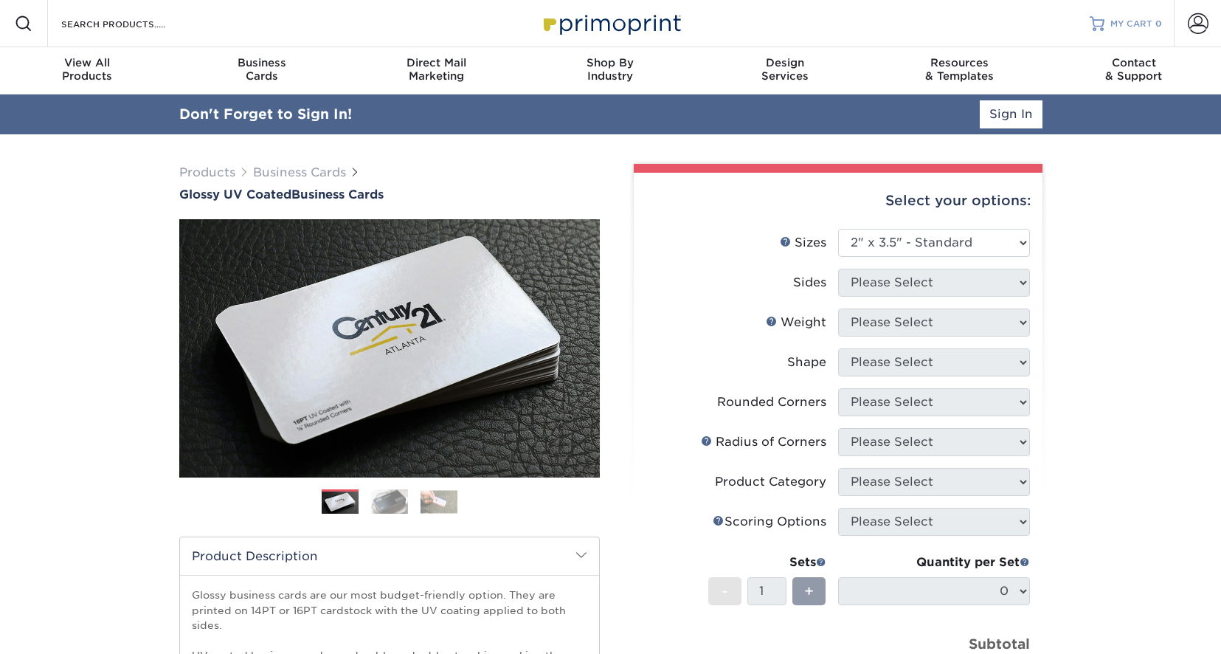 This screenshot has height=654, width=1221. What do you see at coordinates (261, 69) in the screenshot?
I see `div: Cards` at bounding box center [261, 69].